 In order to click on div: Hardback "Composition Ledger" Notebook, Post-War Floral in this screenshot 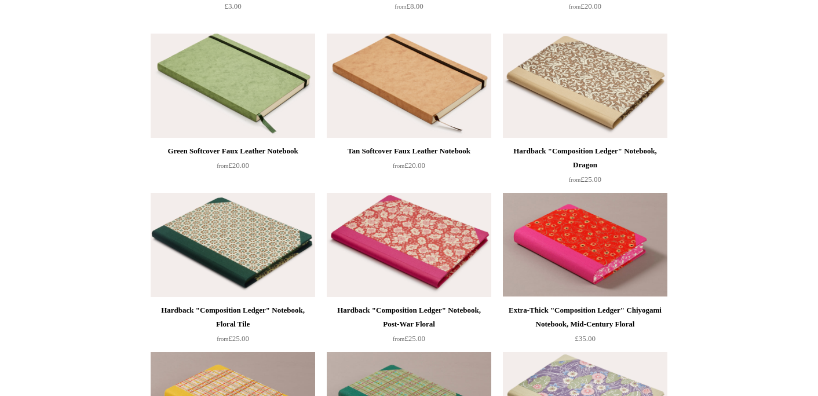, I will do `click(409, 317)`.